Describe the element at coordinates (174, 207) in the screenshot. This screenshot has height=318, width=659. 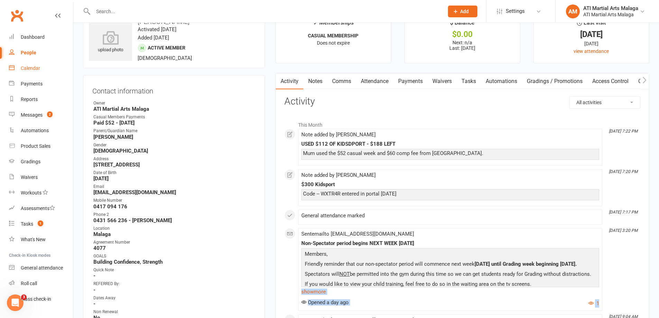
I see `strong: 0417 094 176` at that location.